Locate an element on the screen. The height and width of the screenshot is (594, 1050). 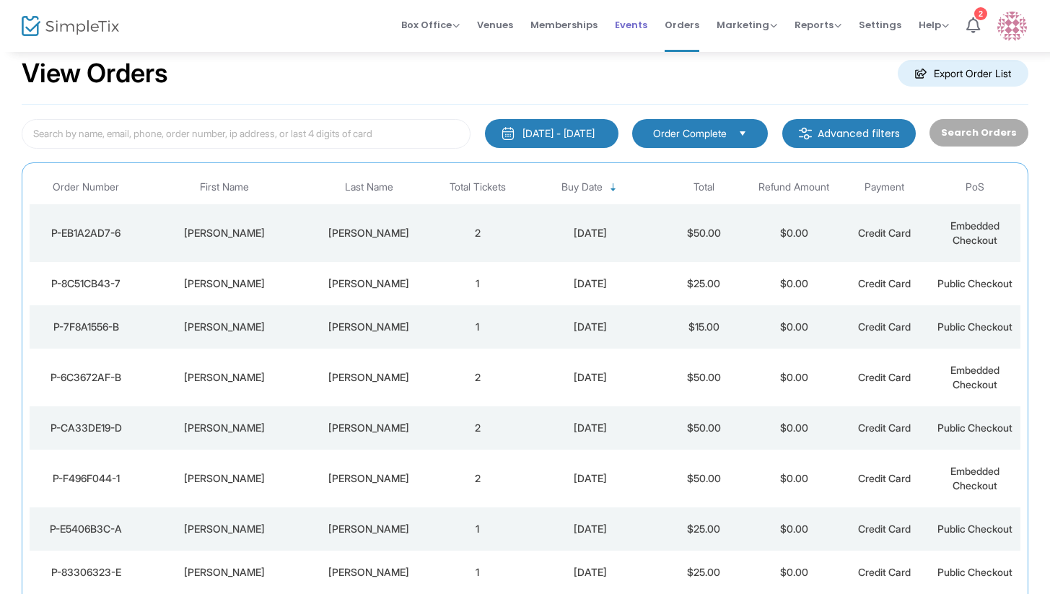
div: P-E5406B3C-A is located at coordinates (86, 529).